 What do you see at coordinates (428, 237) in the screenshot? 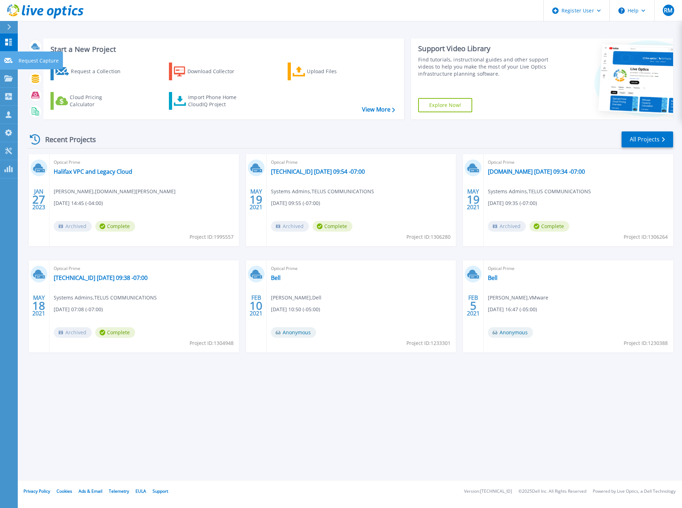
I see `span: Project ID: 1306280` at bounding box center [428, 237].